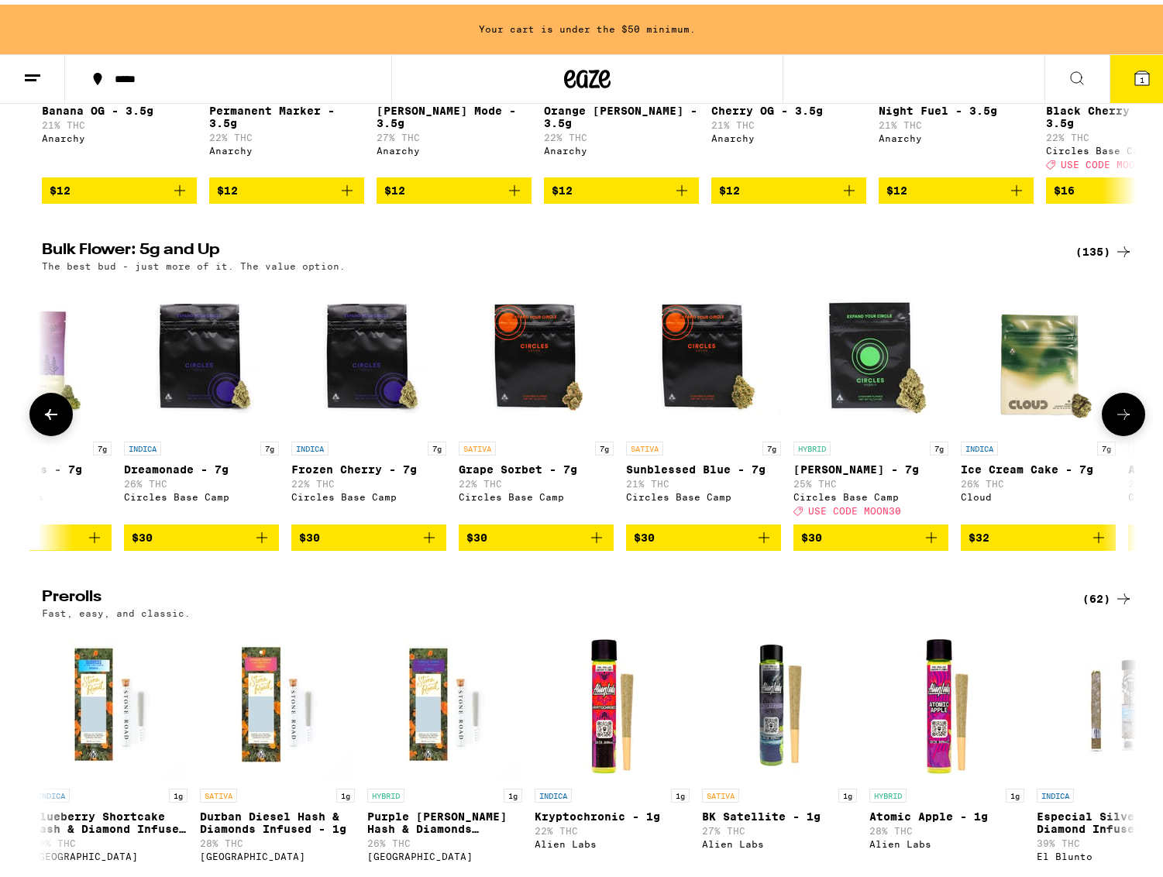  What do you see at coordinates (779, 812) in the screenshot?
I see `p: BK Satellite - 1g` at bounding box center [779, 812].